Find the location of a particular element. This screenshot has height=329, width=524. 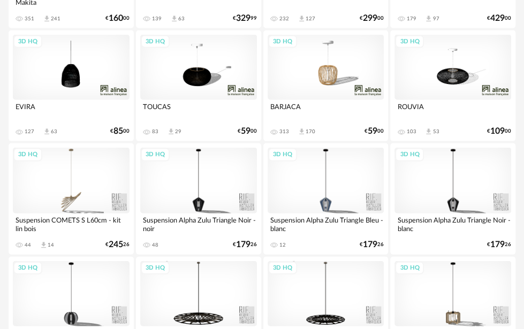

a: 3D HQ ROUVIA 103 Download icon 53 €10900 is located at coordinates (452, 86).